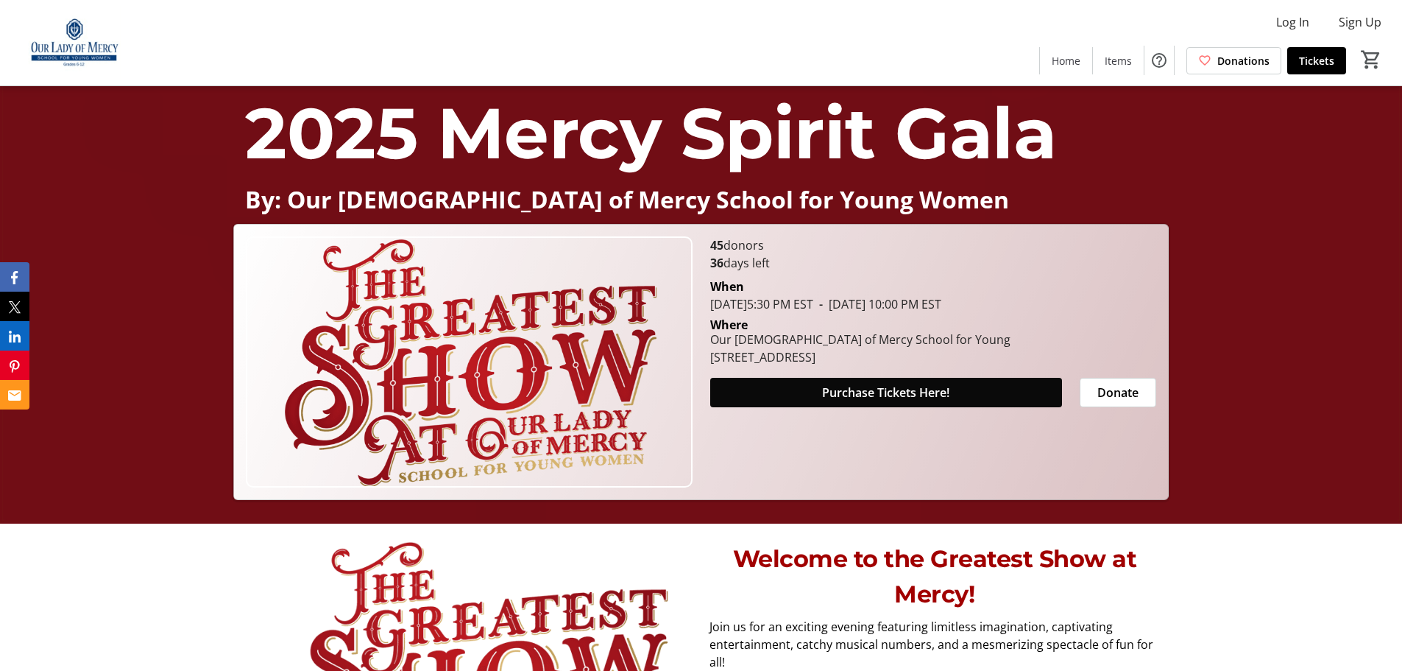 The image size is (1402, 671). I want to click on button: Help, so click(1159, 60).